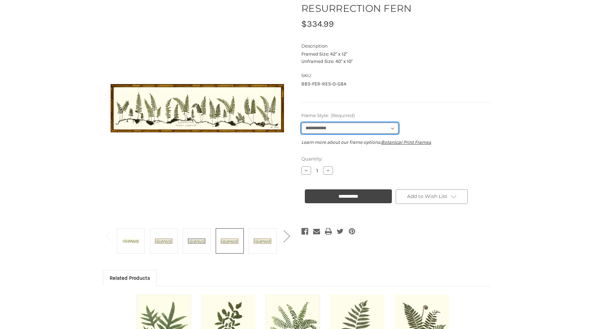 Image resolution: width=593 pixels, height=329 pixels. Describe the element at coordinates (130, 278) in the screenshot. I see `a: Related Products` at that location.